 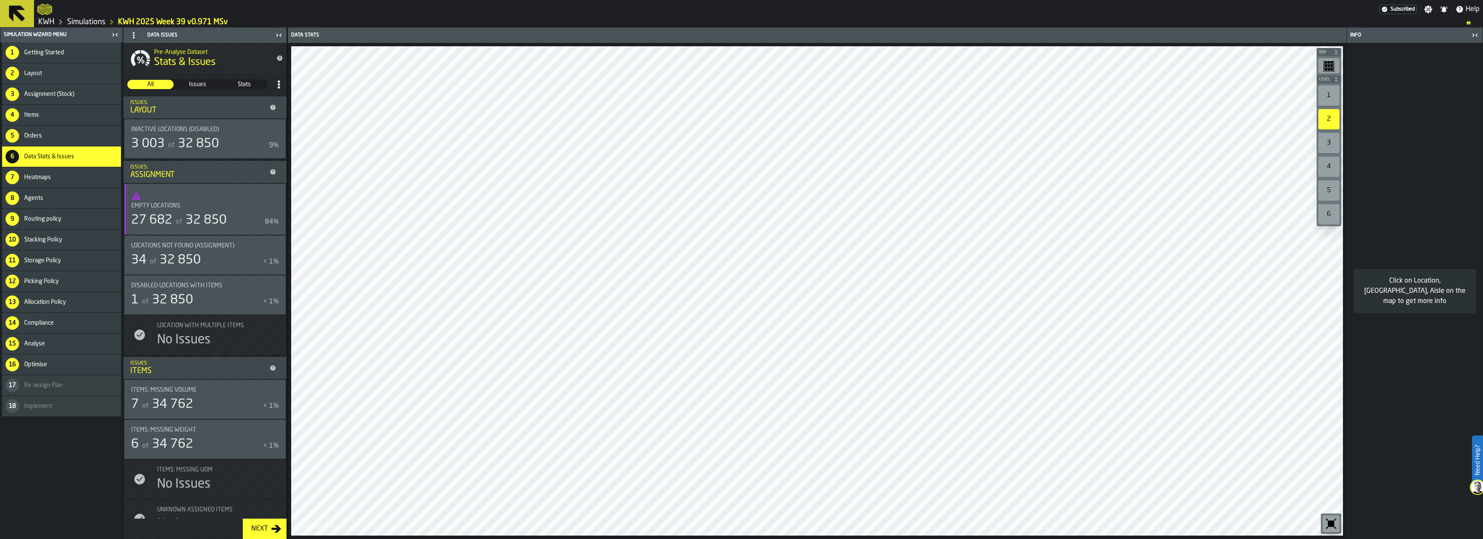 I want to click on span: Optimise, so click(x=36, y=365).